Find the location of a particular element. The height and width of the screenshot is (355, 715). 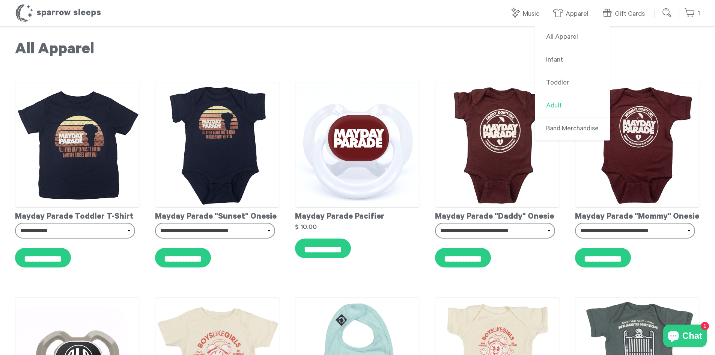

img: Mayday_Parade_-_Daddy_Onesie_grande.png is located at coordinates (497, 145).